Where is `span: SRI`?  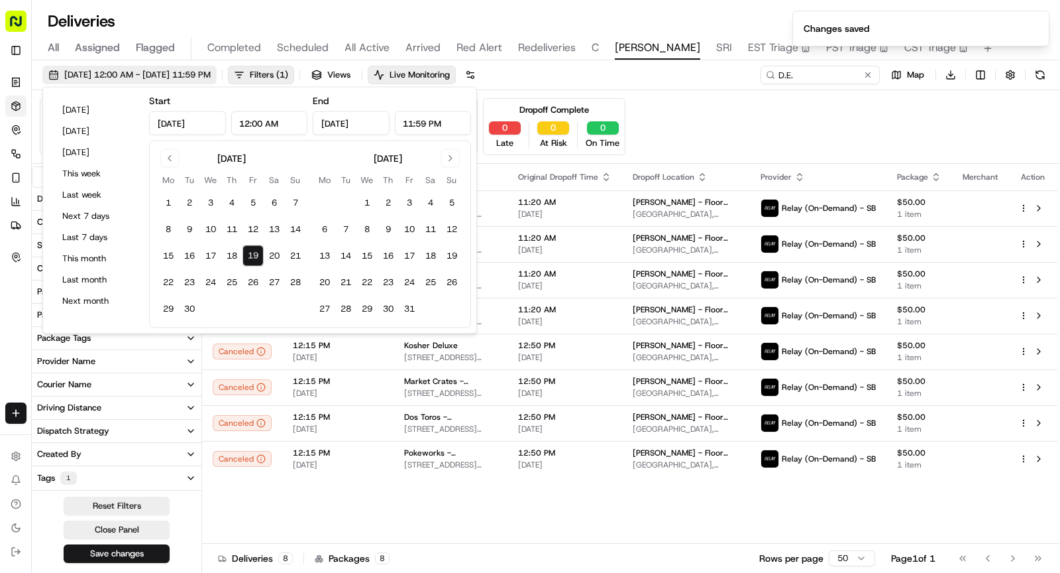 span: SRI is located at coordinates (724, 48).